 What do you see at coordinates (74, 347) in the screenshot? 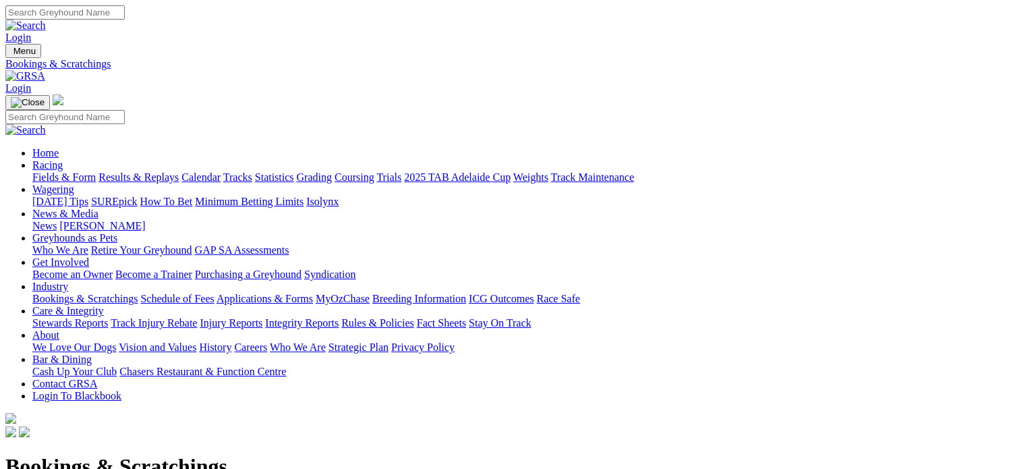
I see `a: We Love Our Dogs` at bounding box center [74, 347].